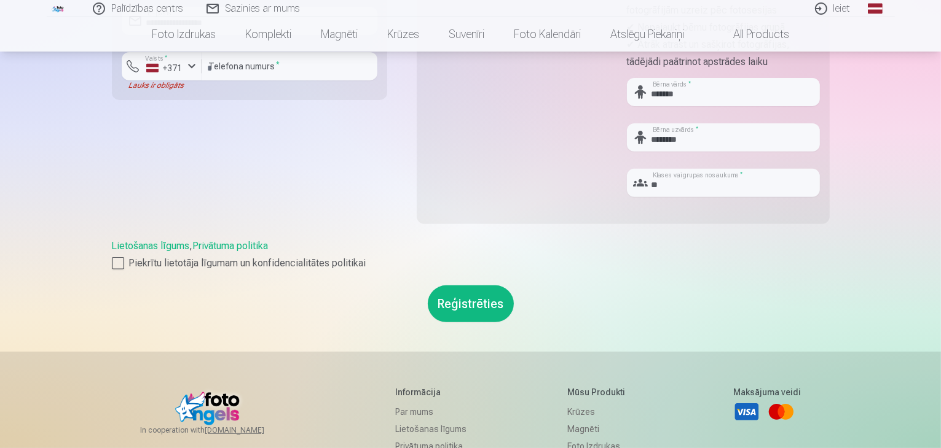 This screenshot has width=941, height=448. What do you see at coordinates (723, 53) in the screenshot?
I see `p: ✔ Ātrāk atrast un sašķirot fotogrāfijas, tādējādi paātrinot apstrādes laiku` at bounding box center [723, 53].